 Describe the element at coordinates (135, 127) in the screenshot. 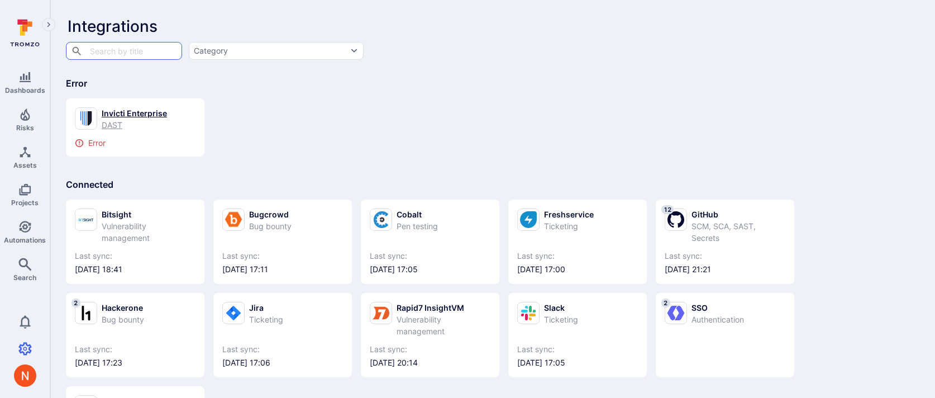

I see `a: Invicti EnterpriseDASTError` at that location.